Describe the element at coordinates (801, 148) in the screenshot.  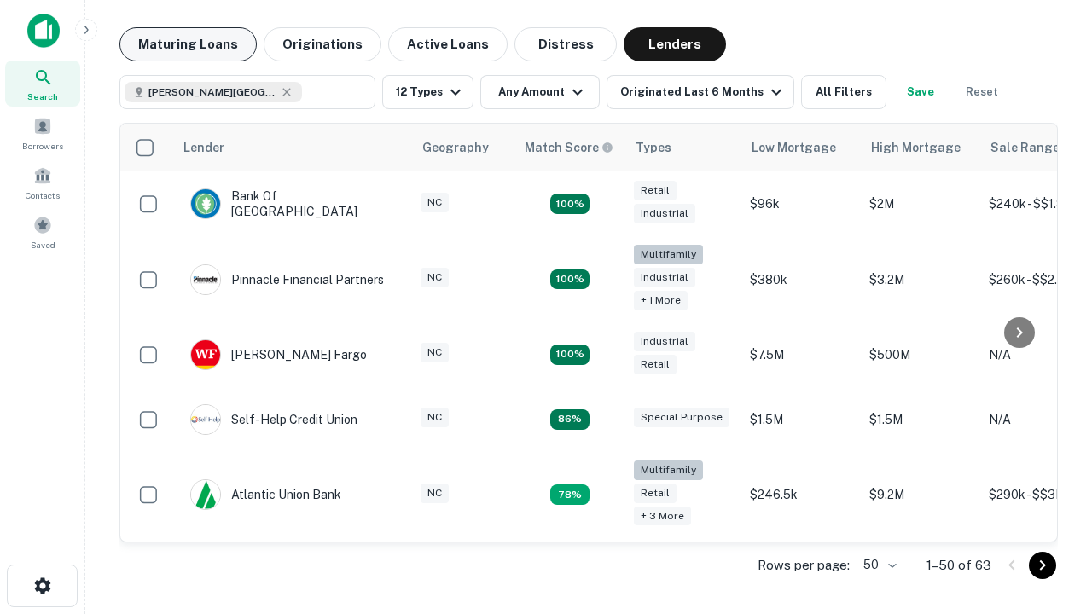
I see `th: Low Mortgage` at that location.